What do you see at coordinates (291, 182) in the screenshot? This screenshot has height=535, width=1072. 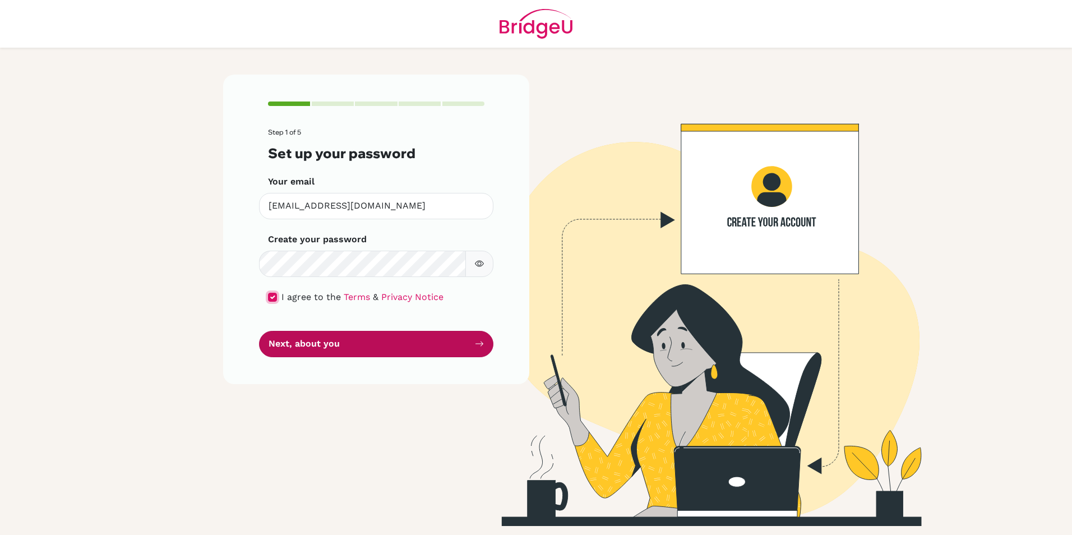 I see `label: Your email` at bounding box center [291, 182].